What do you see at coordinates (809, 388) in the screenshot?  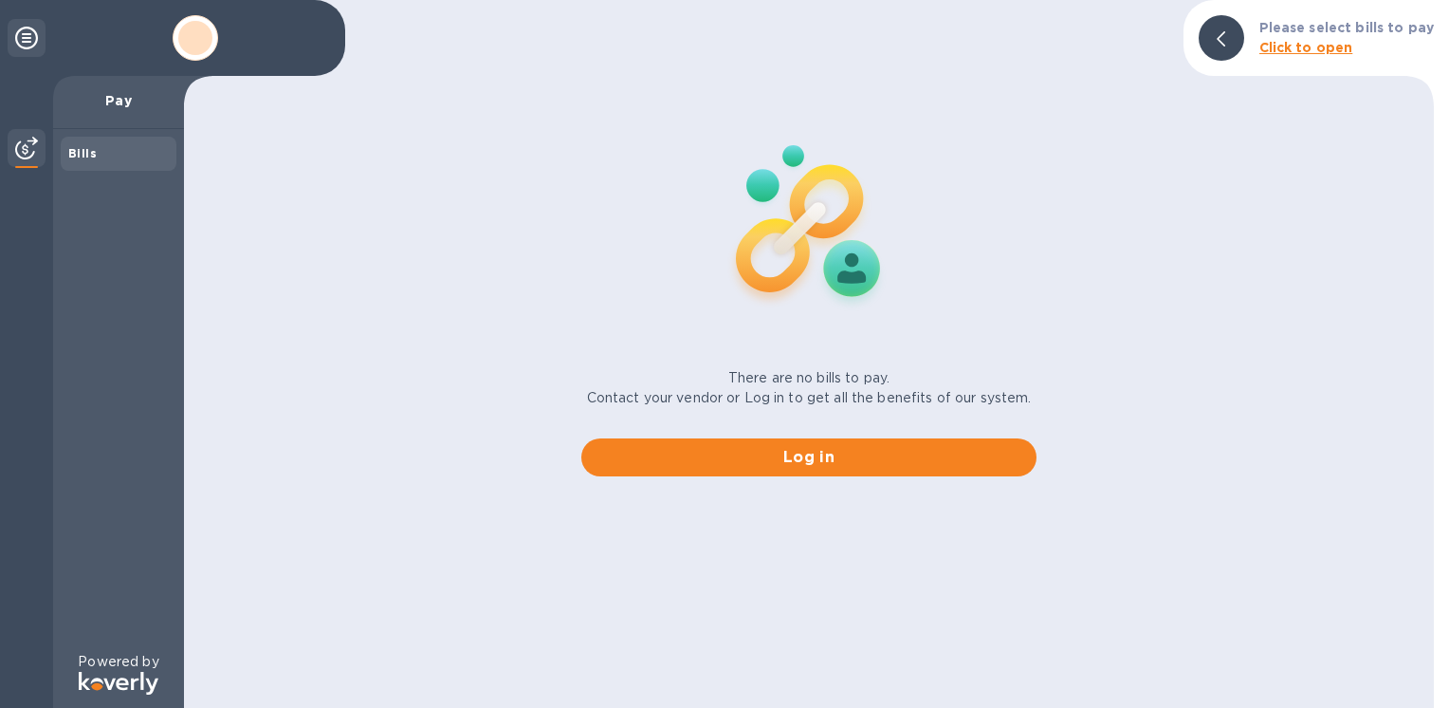 I see `p: There are no bills to pay. Contact your vendor or Log in to get all the benefits of our system.` at bounding box center [809, 388].